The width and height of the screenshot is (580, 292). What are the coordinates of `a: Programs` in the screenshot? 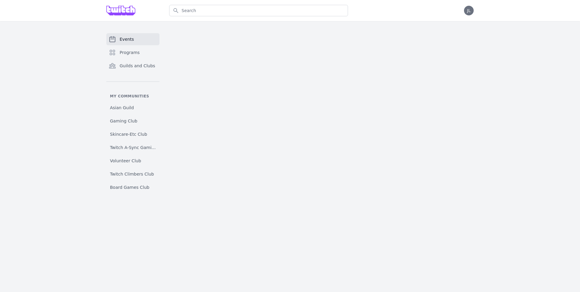 It's located at (133, 53).